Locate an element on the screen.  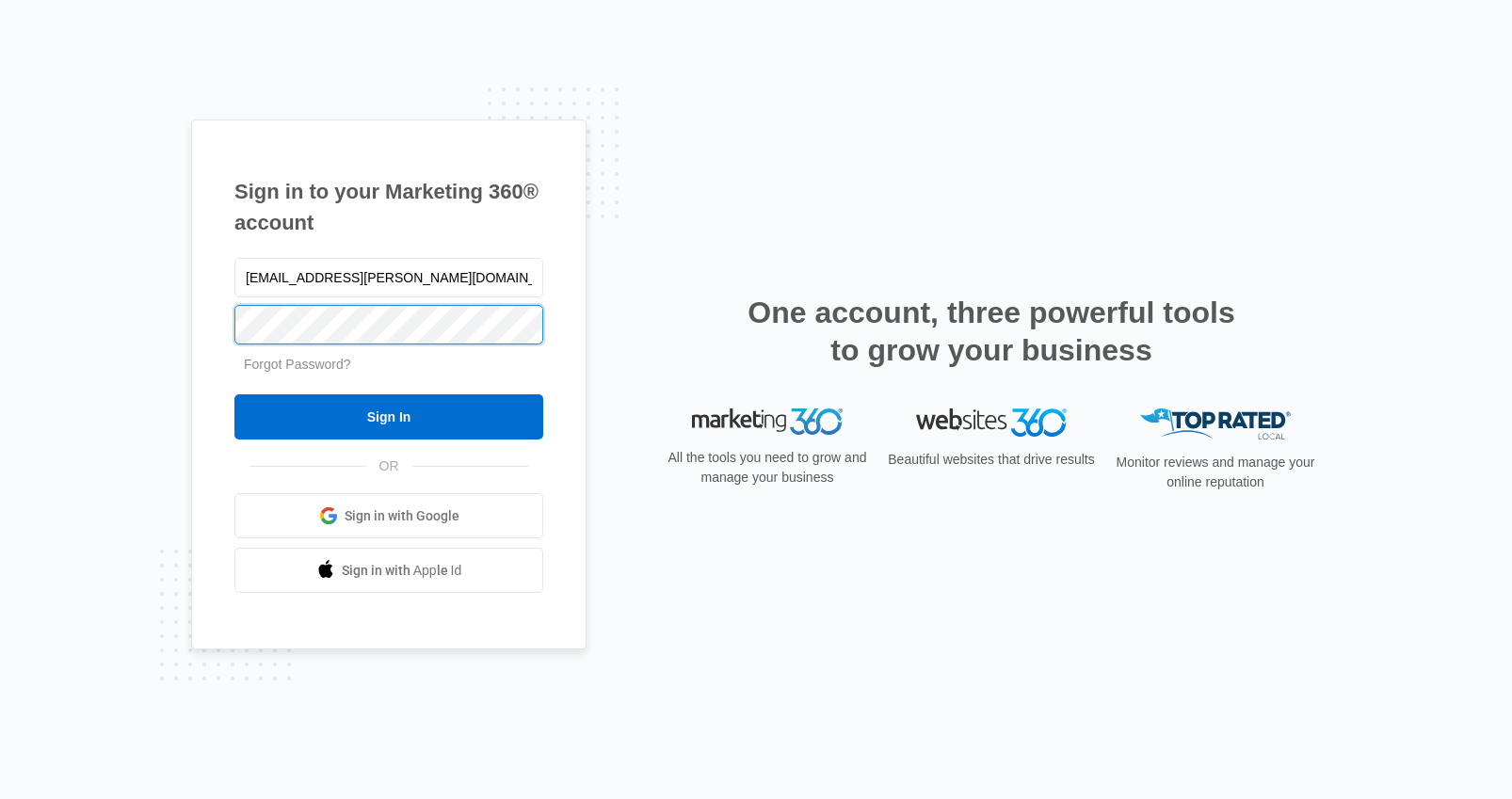
p: All the tools you need to grow and manage your business is located at coordinates (767, 467).